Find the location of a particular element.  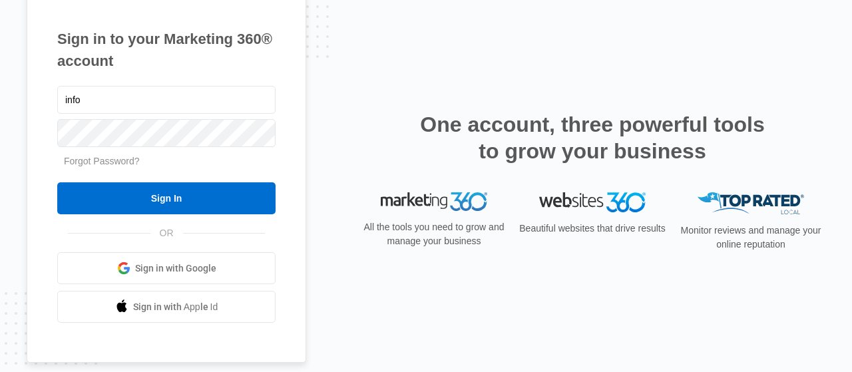

span: Sign in with Google is located at coordinates (176, 268).